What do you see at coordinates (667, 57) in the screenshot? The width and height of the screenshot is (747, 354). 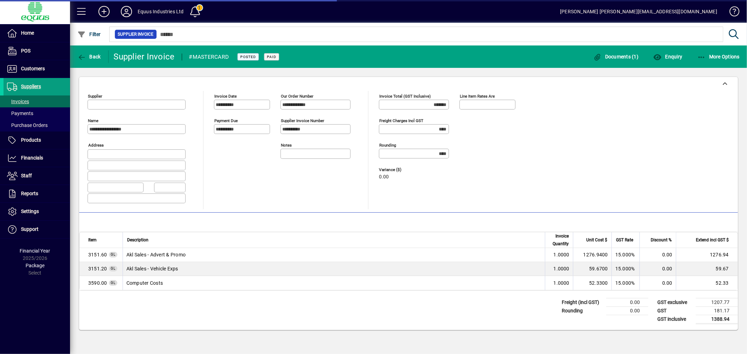 I see `span: Enquiry` at bounding box center [667, 57].